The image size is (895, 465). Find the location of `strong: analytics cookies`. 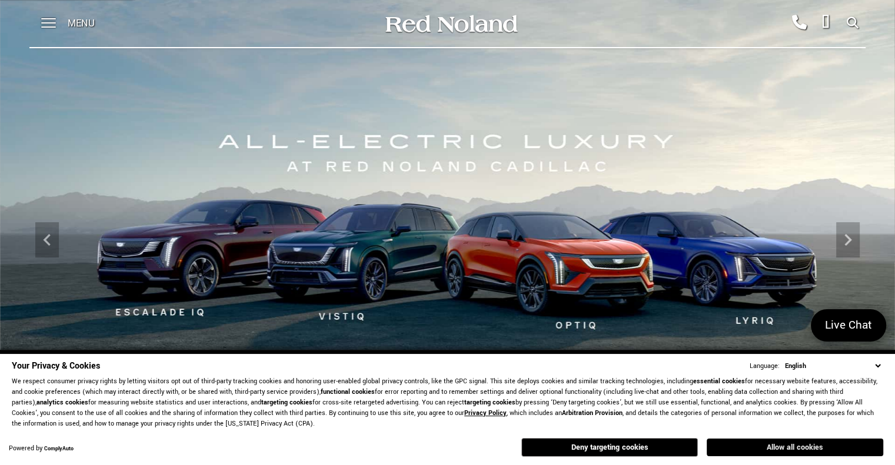

strong: analytics cookies is located at coordinates (62, 402).